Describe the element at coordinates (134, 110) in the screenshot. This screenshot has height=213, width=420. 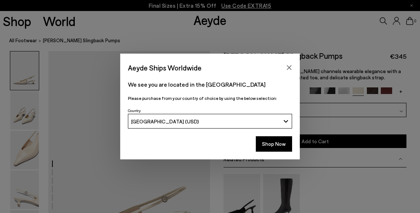
I see `span: Country` at that location.